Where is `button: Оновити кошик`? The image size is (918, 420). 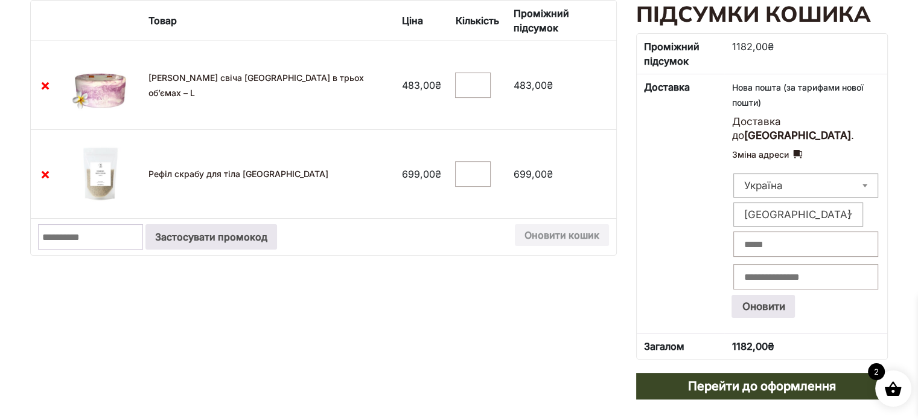
button: Оновити кошик is located at coordinates (562, 235).